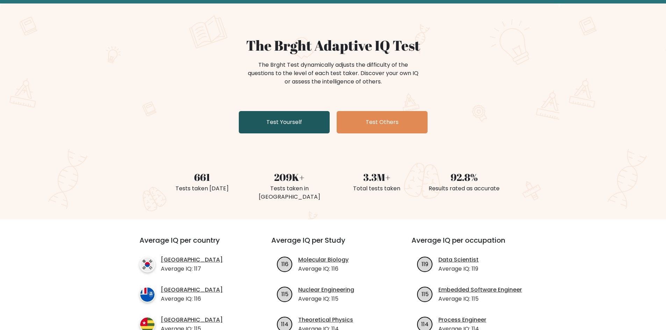  Describe the element at coordinates (382, 122) in the screenshot. I see `a: Test Others` at that location.